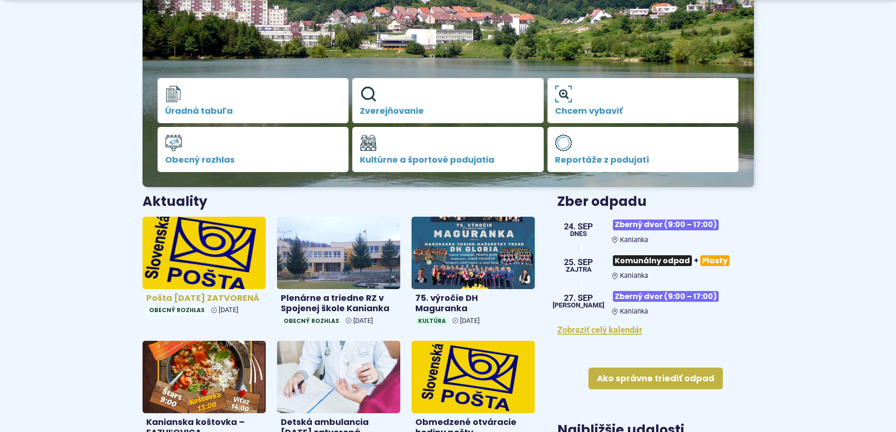 This screenshot has height=432, width=896. What do you see at coordinates (643, 101) in the screenshot?
I see `a: Chcem vybaviť` at bounding box center [643, 101].